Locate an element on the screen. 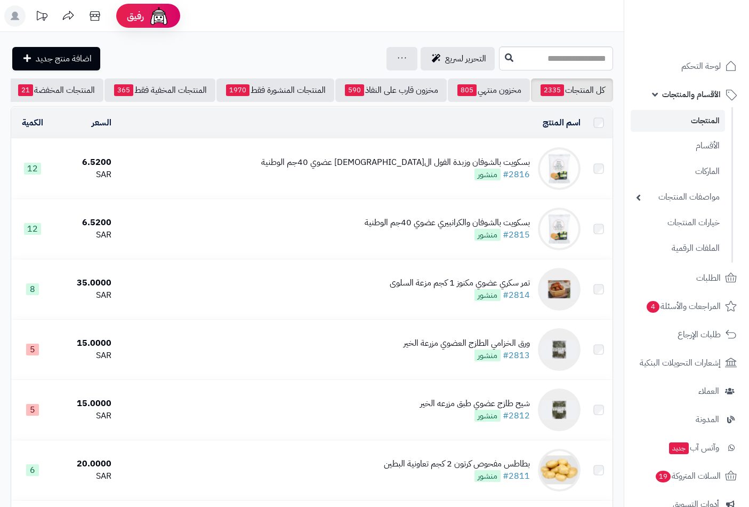  a: المراجعات والأسئلة4 is located at coordinates (687, 306).